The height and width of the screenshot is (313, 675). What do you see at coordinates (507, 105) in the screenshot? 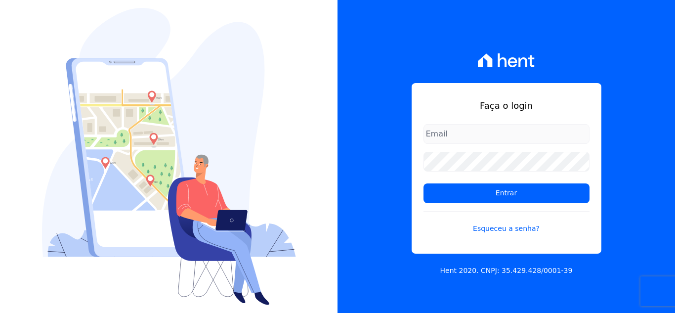
I see `h1: Faça o login` at bounding box center [507, 105].